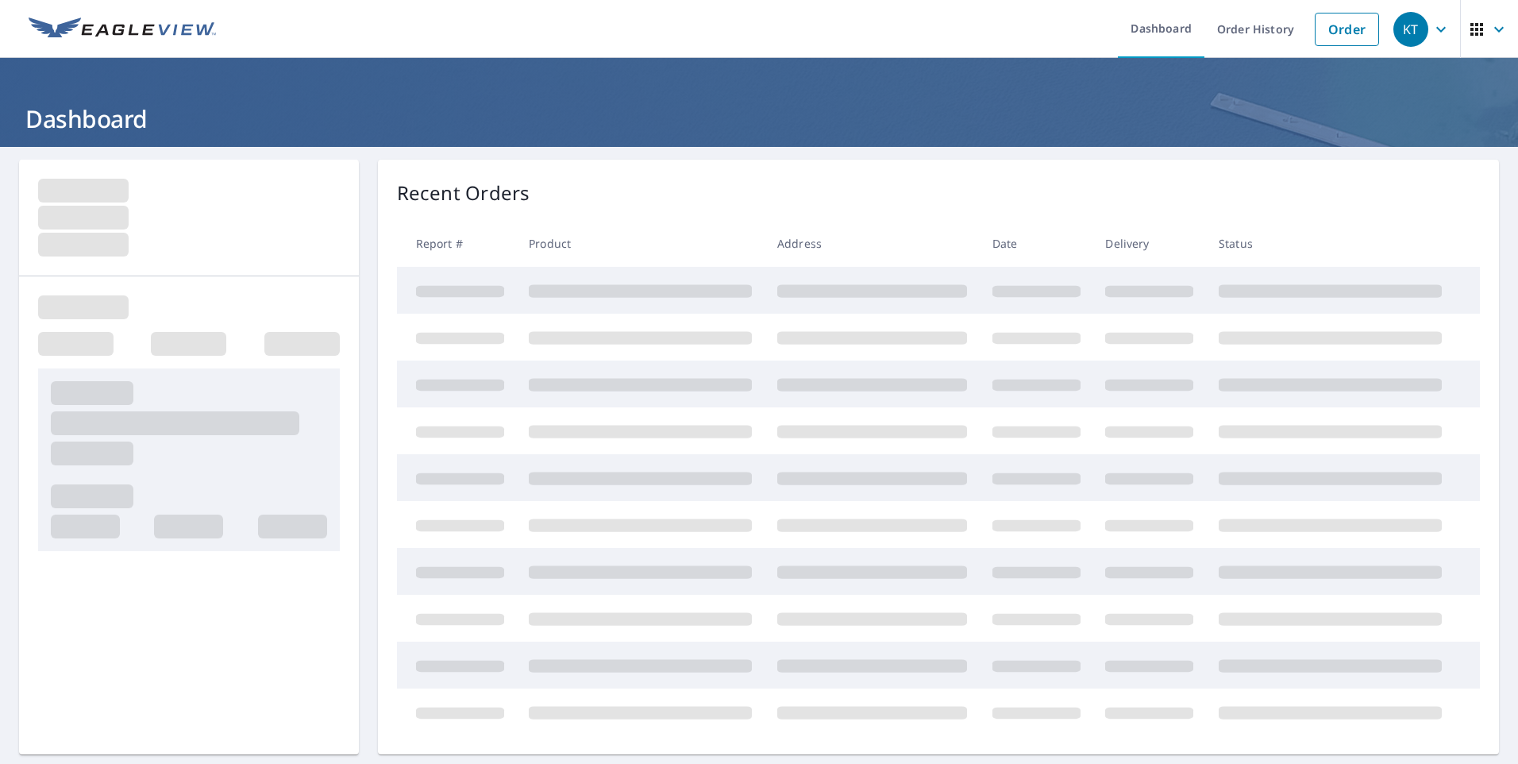 The width and height of the screenshot is (1518, 764). I want to click on img: EV Logo, so click(122, 29).